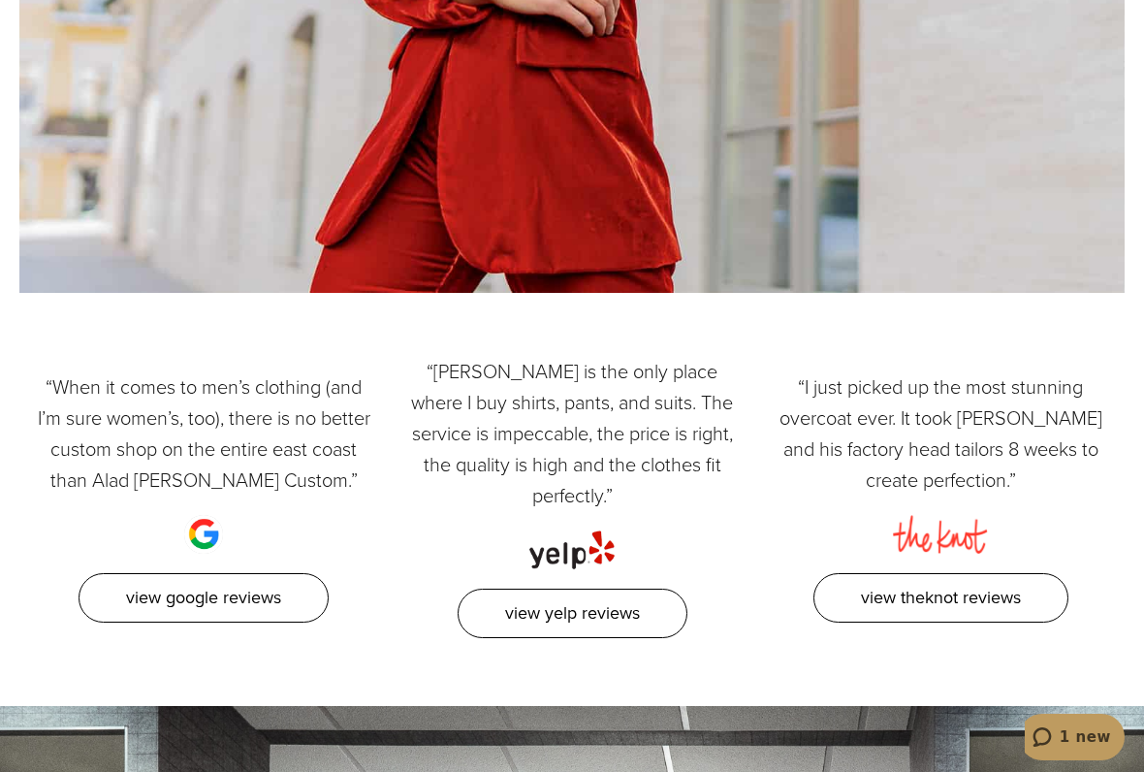 This screenshot has width=1144, height=772. Describe the element at coordinates (60, 23) in the screenshot. I see `span: 1 new` at that location.